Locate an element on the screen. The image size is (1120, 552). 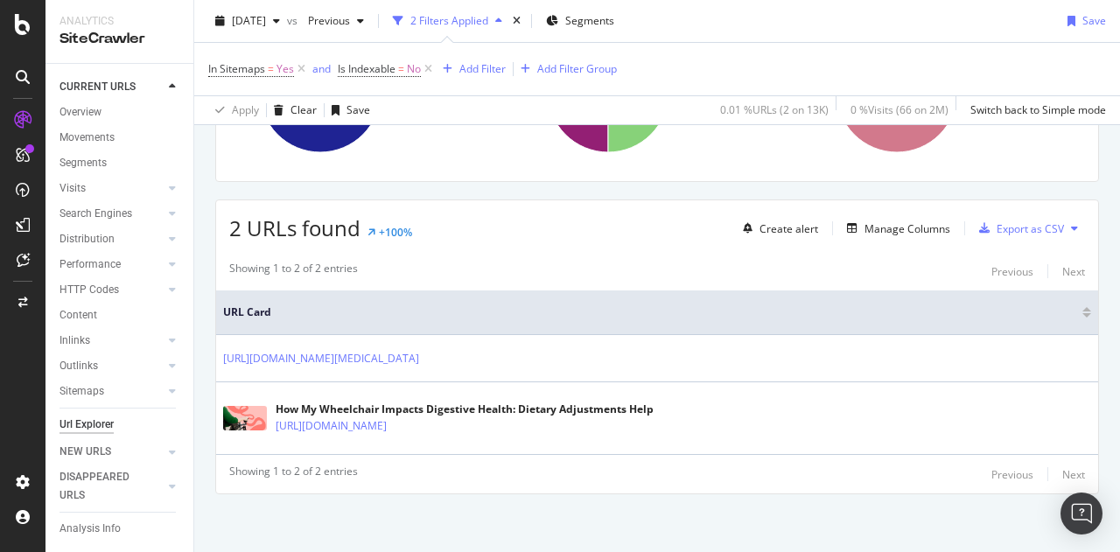
span: Is Indexable is located at coordinates (367, 68).